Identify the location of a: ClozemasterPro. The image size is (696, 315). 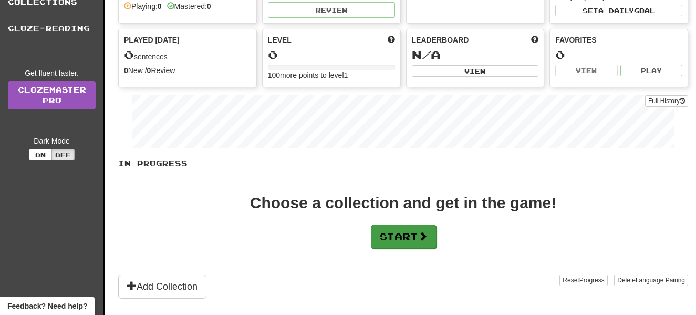
(52, 95).